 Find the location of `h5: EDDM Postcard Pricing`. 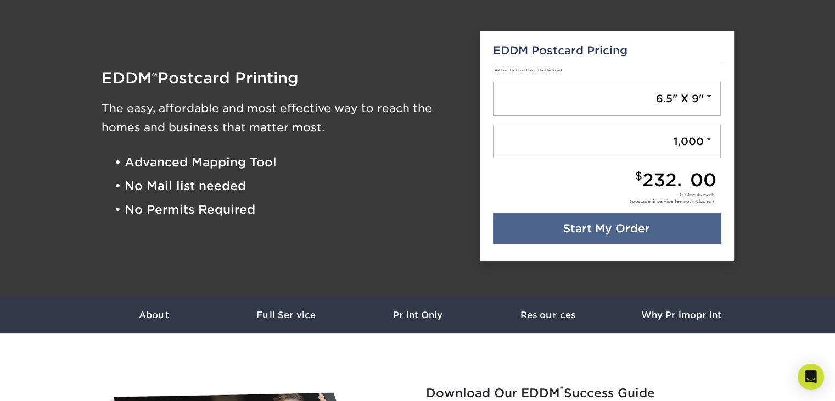

h5: EDDM Postcard Pricing is located at coordinates (607, 51).